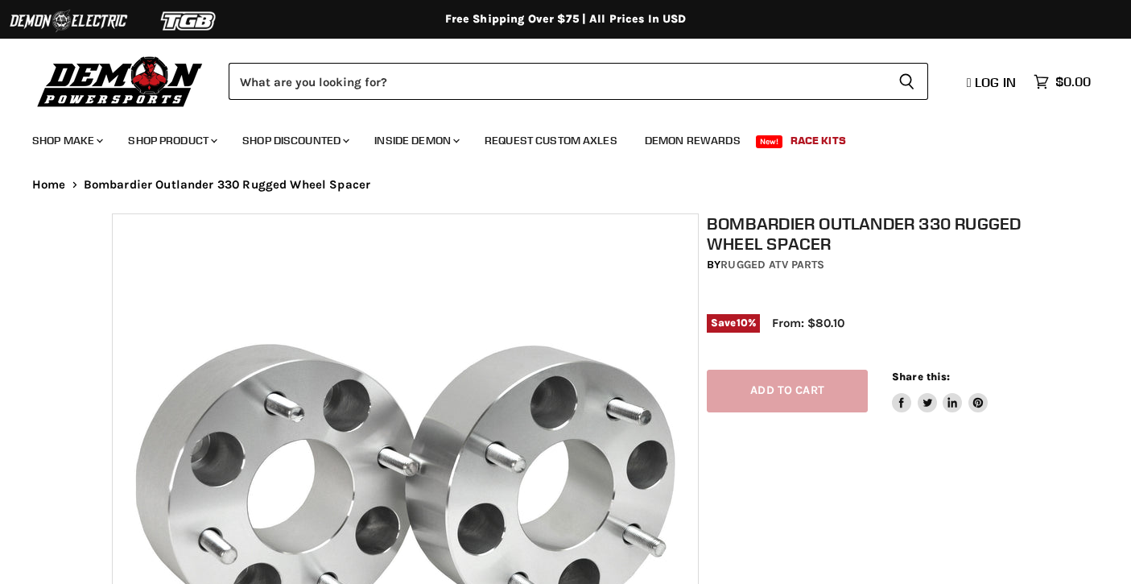  Describe the element at coordinates (818, 140) in the screenshot. I see `a: Race Kits` at that location.